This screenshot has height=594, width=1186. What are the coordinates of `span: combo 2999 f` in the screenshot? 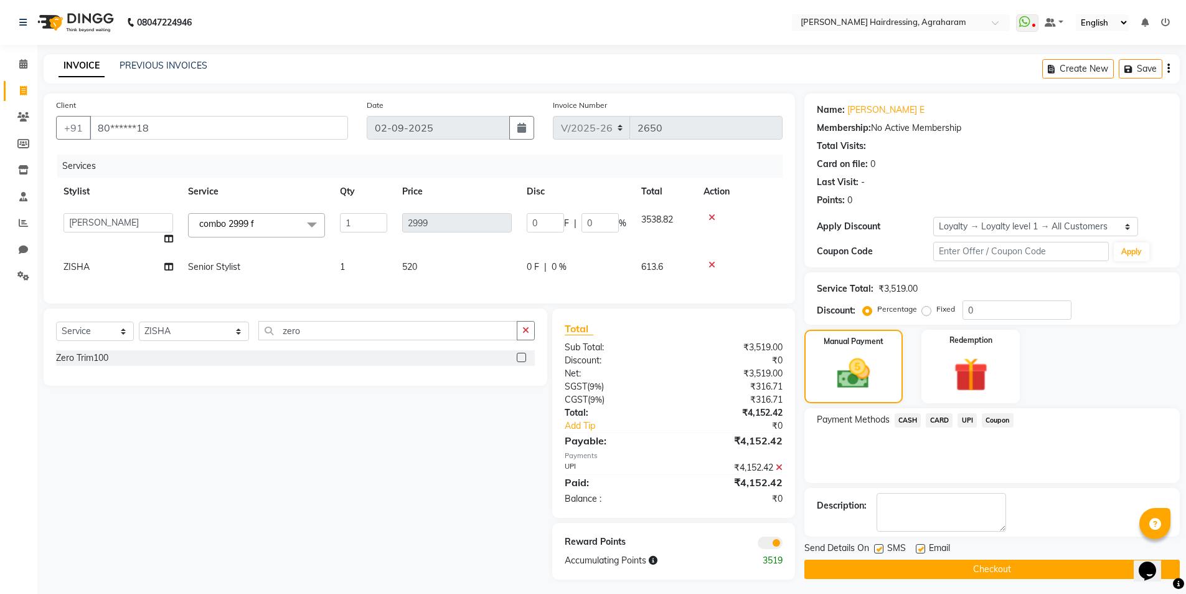 It's located at (227, 224).